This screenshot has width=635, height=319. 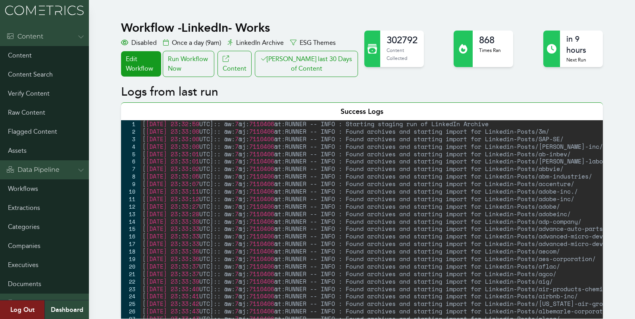 I want to click on a: Content, so click(x=235, y=64).